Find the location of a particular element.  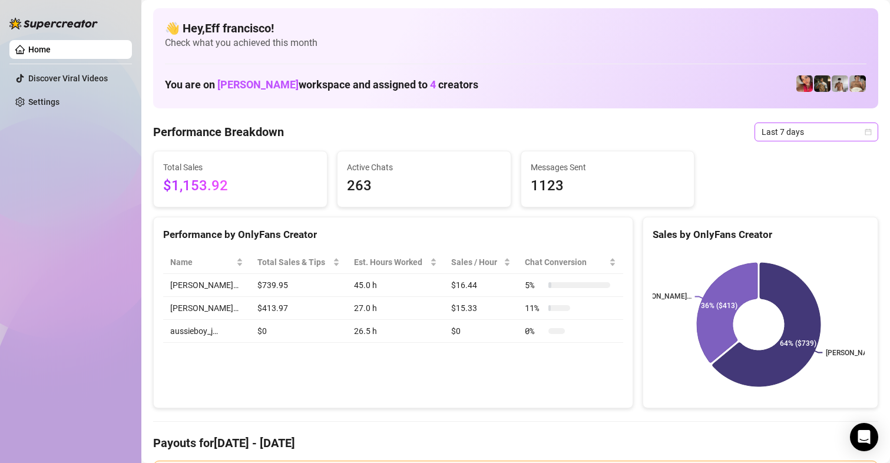

td: $15.33 is located at coordinates (481, 308).